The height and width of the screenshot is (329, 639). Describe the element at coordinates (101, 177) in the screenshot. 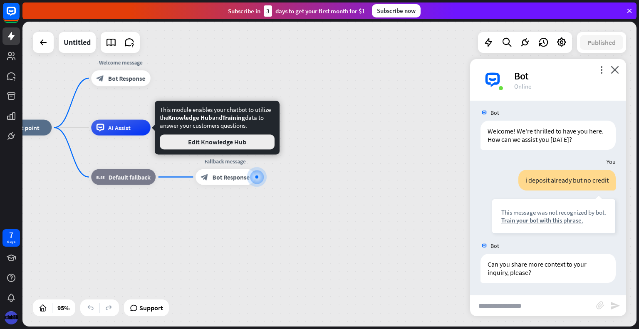

I see `i: block_fallback` at that location.